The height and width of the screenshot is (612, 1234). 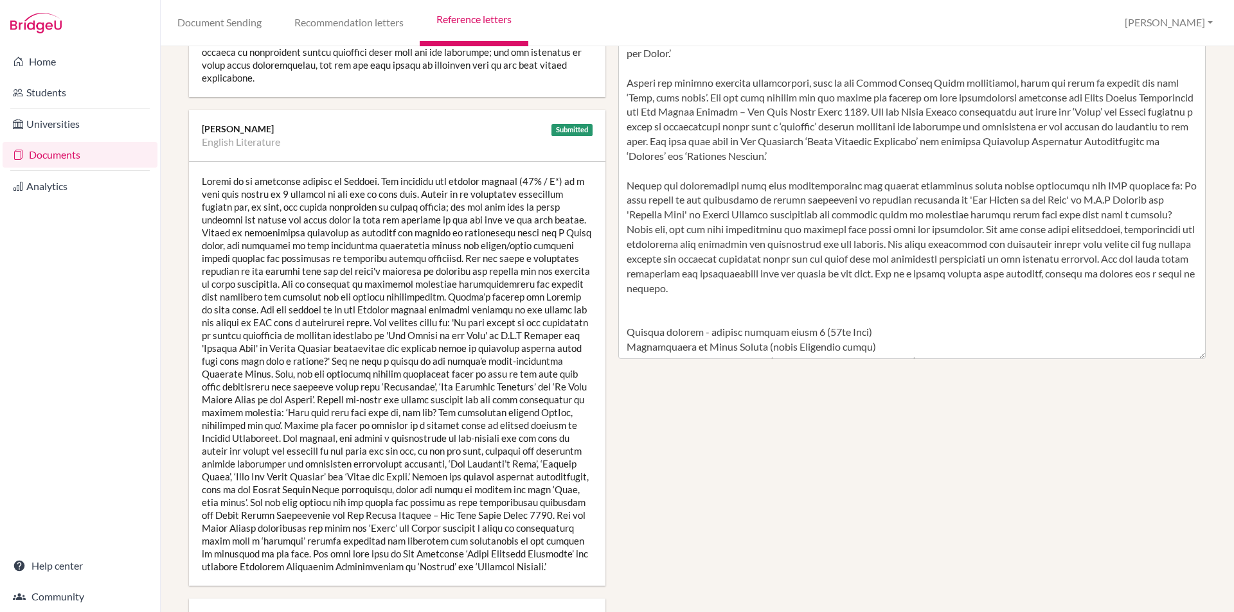 I want to click on a: Universities, so click(x=80, y=124).